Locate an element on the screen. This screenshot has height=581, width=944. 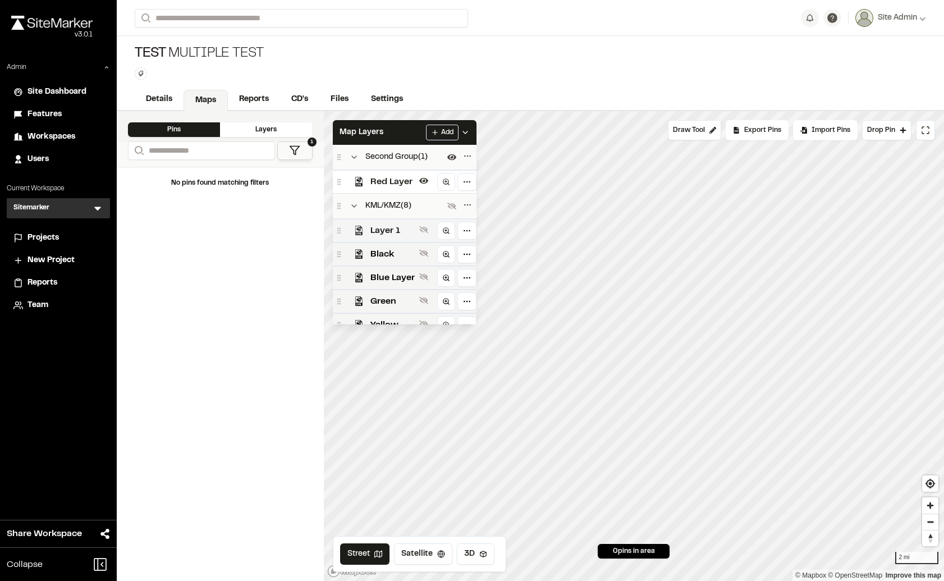
span: Zoom out is located at coordinates (930, 522).